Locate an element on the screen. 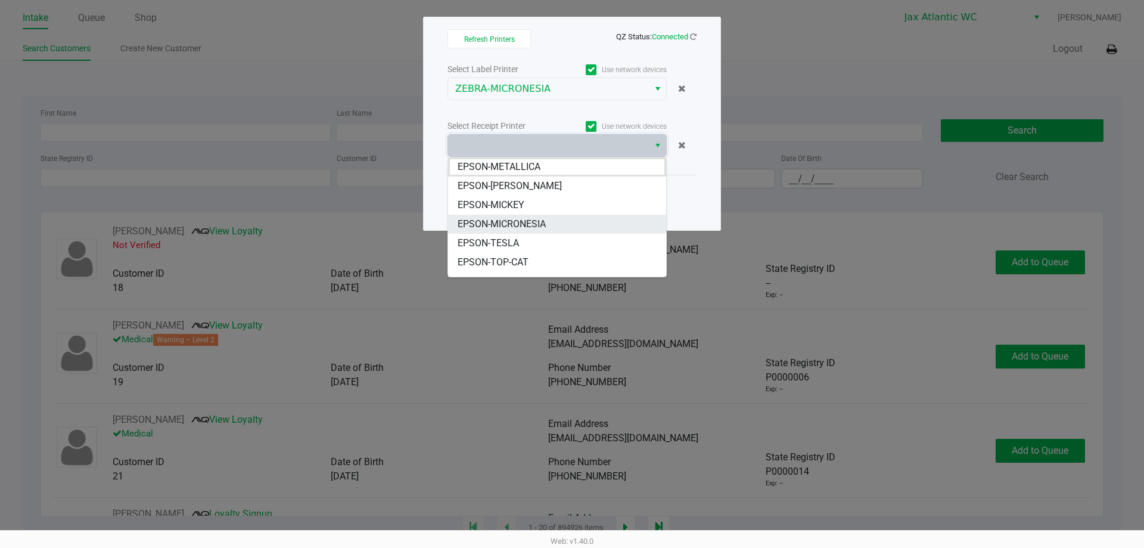 This screenshot has width=1144, height=548. span: ZEBRA-MICRONESIA is located at coordinates (548, 89).